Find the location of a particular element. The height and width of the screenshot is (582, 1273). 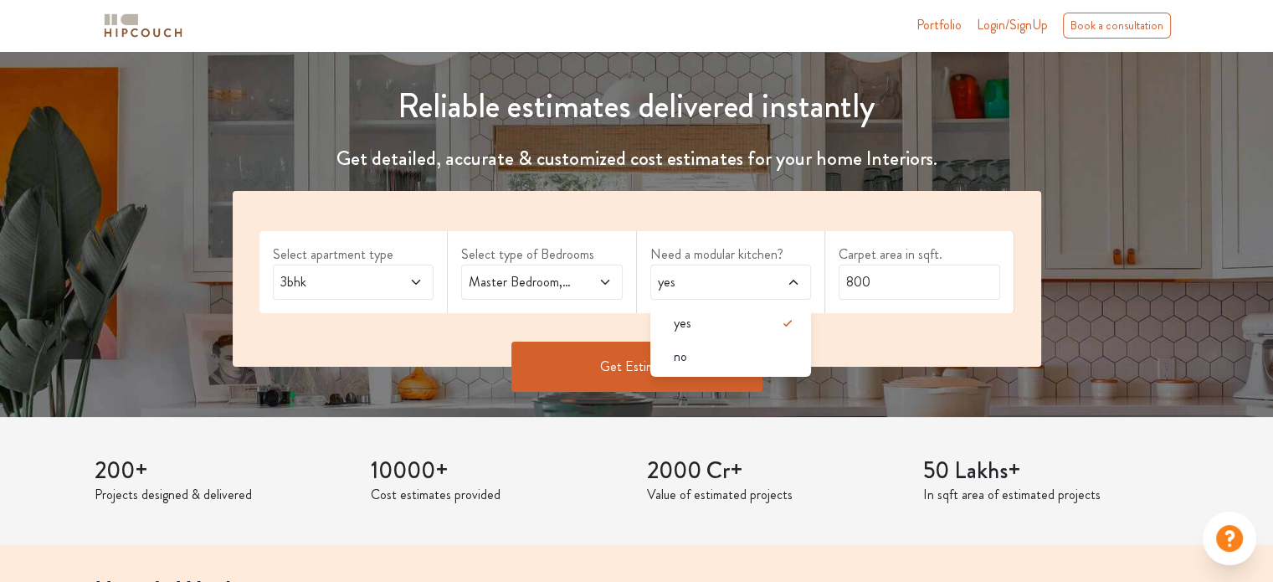

img: logo-horizontal.svg is located at coordinates (143, 25).